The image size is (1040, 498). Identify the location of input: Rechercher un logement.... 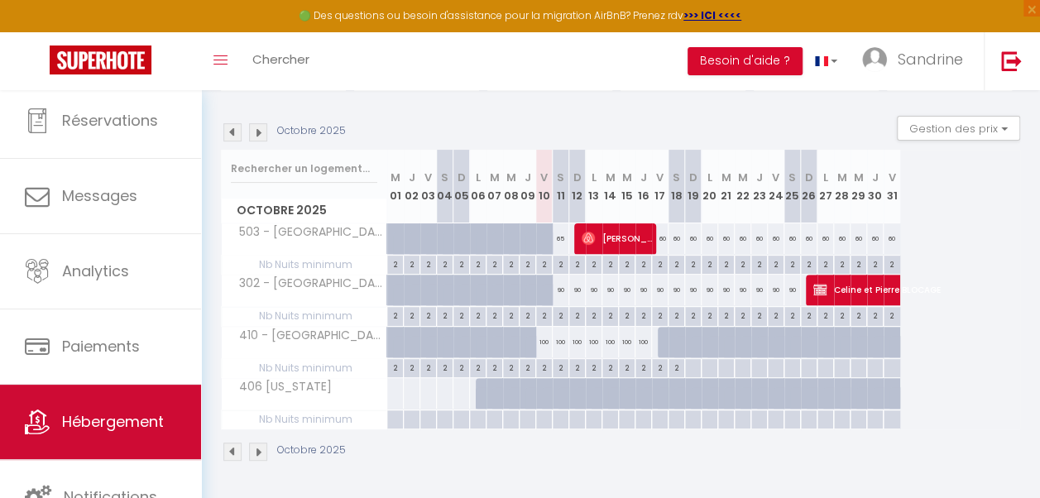
(304, 169).